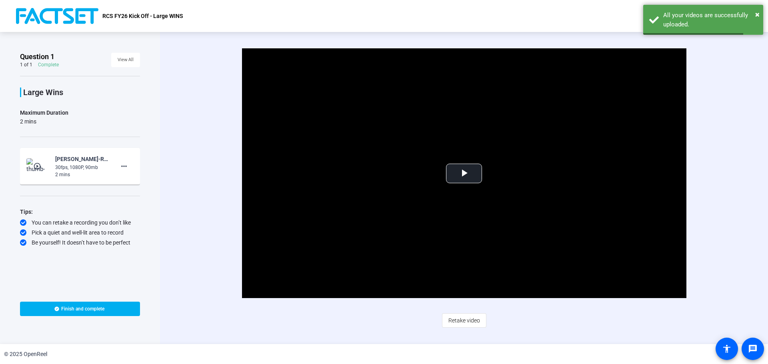 This screenshot has width=768, height=364. I want to click on span: Question 1, so click(37, 57).